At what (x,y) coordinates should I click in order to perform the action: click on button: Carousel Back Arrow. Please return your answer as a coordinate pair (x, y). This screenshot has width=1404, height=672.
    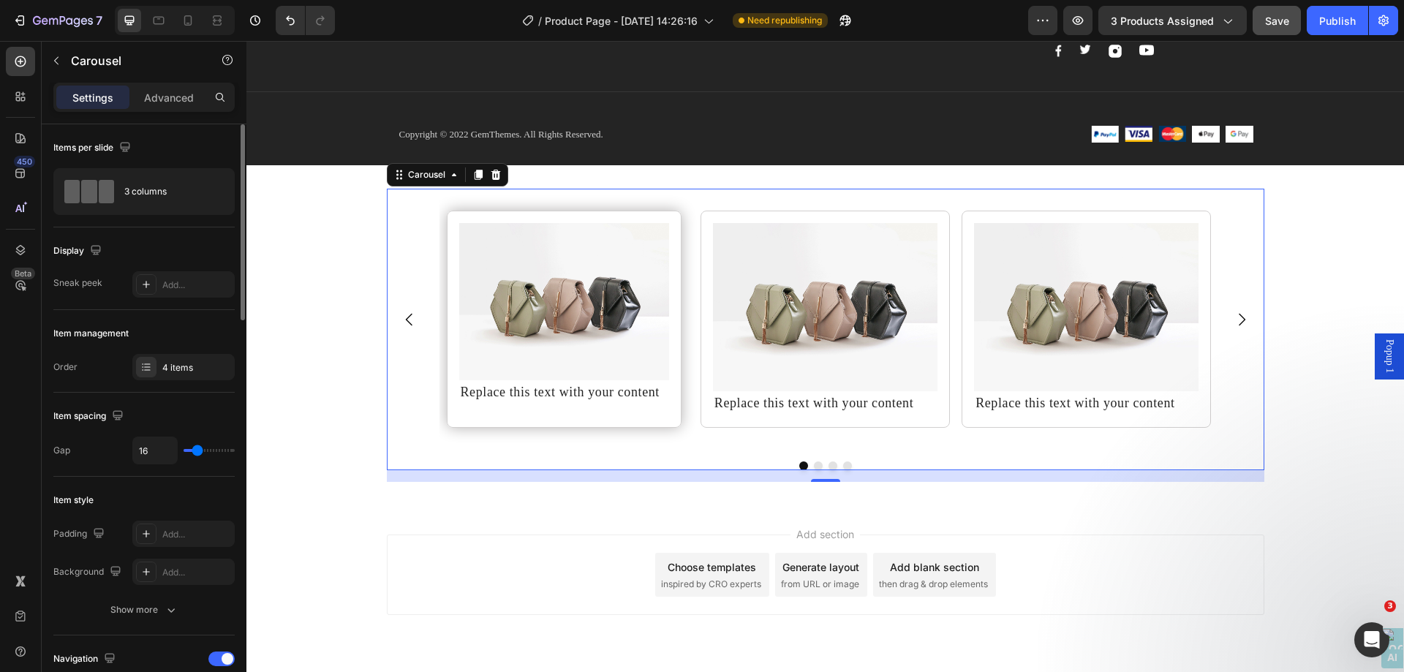
    Looking at the image, I should click on (163, 279).